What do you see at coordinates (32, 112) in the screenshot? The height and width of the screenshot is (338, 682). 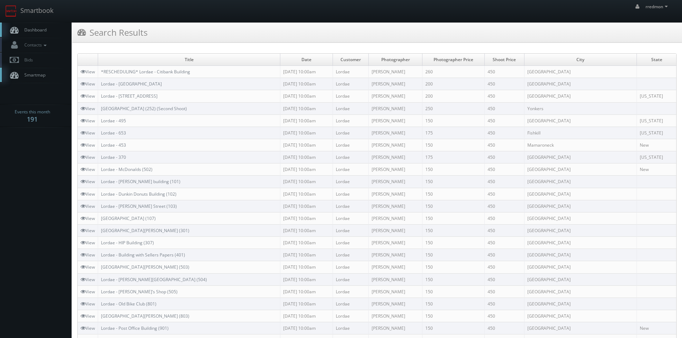 I see `span: Events this month` at bounding box center [32, 112].